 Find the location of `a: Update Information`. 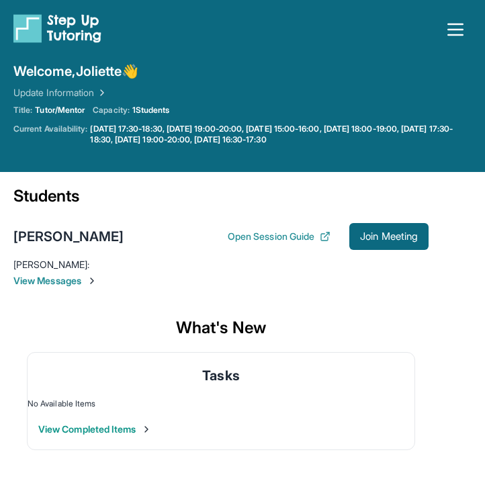

a: Update Information is located at coordinates (60, 93).